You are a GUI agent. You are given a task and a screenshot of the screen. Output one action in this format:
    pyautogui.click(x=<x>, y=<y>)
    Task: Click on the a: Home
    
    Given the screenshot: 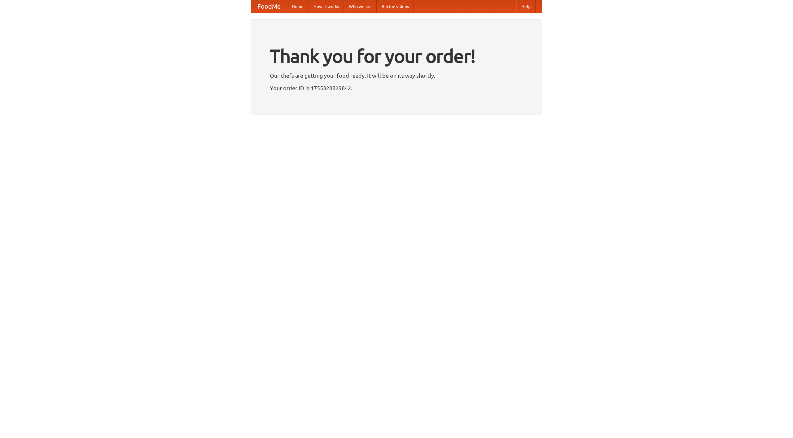 What is the action you would take?
    pyautogui.click(x=298, y=7)
    